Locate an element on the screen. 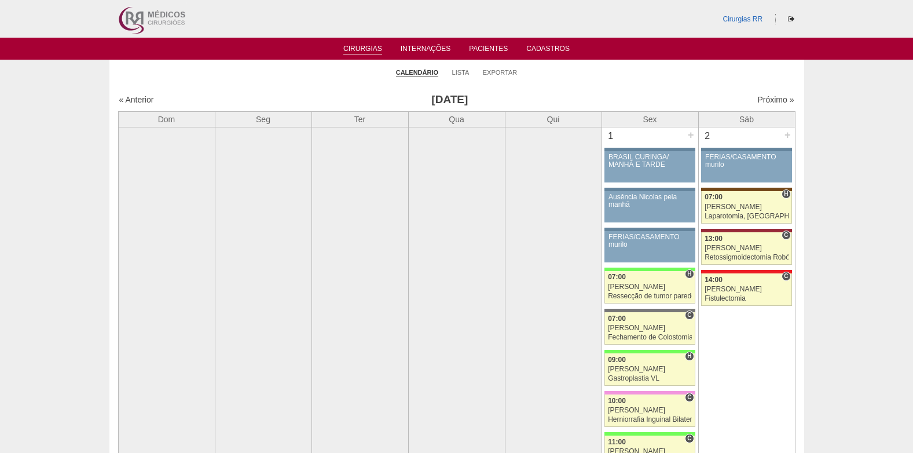 Image resolution: width=913 pixels, height=453 pixels. span: 13:00 is located at coordinates (713, 239).